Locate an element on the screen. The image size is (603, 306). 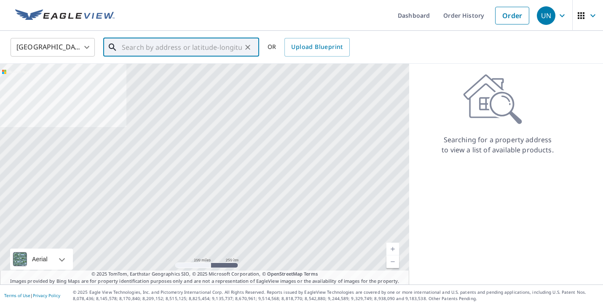
button: Clear is located at coordinates (248, 47).